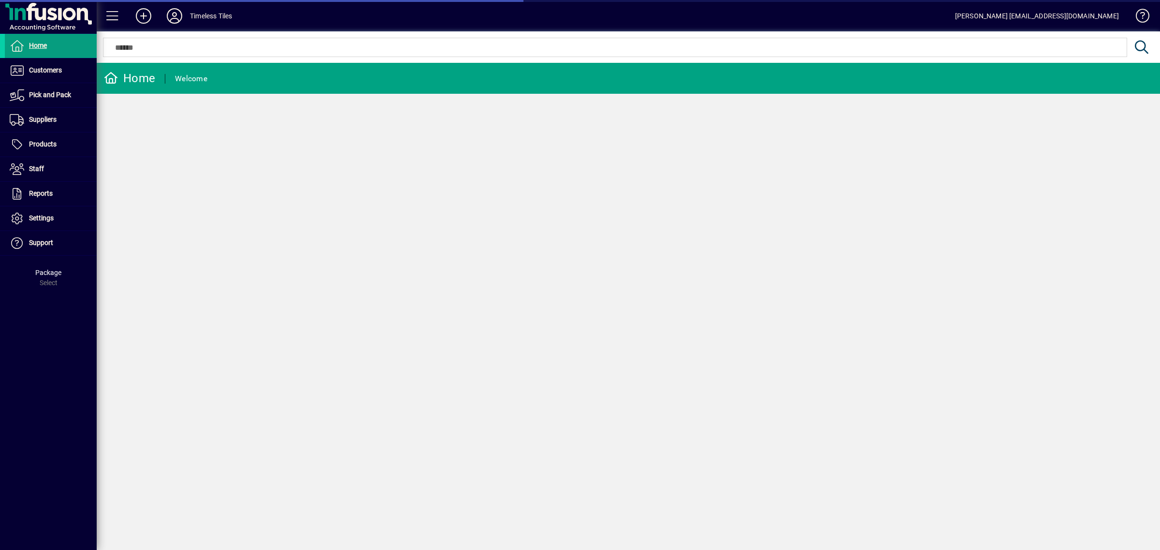 Image resolution: width=1160 pixels, height=550 pixels. Describe the element at coordinates (143, 16) in the screenshot. I see `button: Add` at that location.